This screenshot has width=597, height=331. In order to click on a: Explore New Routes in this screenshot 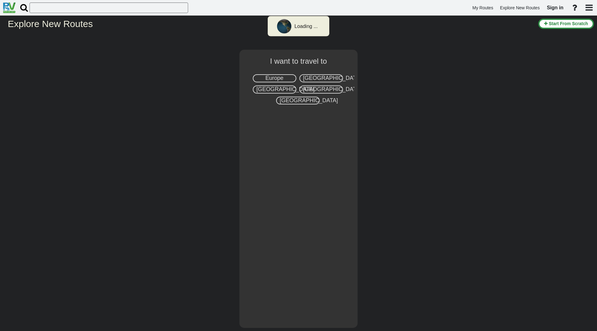, I will do `click(520, 8)`.